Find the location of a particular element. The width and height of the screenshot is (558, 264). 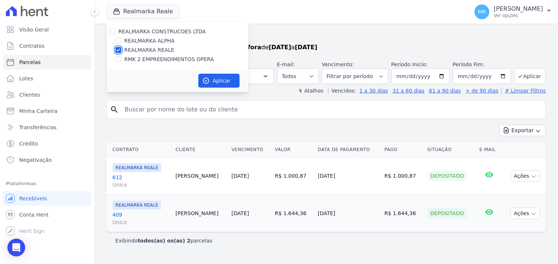

a: 61 a 90 dias is located at coordinates (445, 91).